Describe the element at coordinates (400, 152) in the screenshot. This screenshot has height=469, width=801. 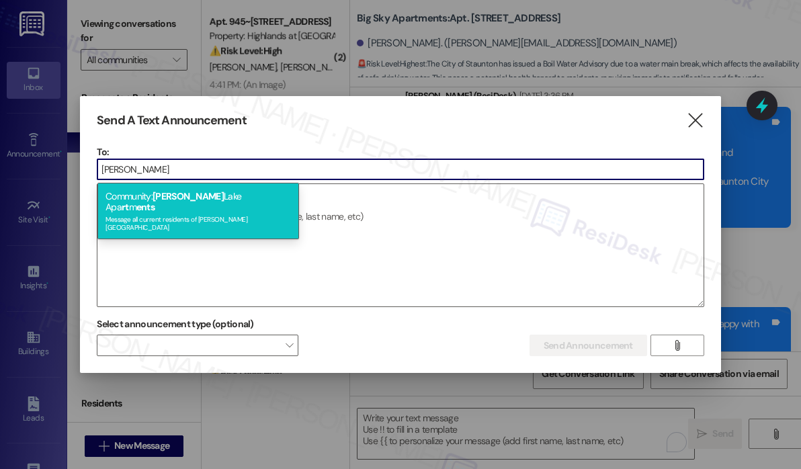
I see `p: To:` at that location.